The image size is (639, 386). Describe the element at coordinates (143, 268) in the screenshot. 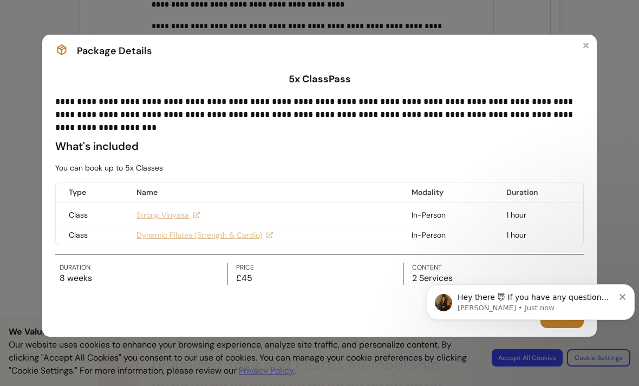

I see `label: Duration` at that location.